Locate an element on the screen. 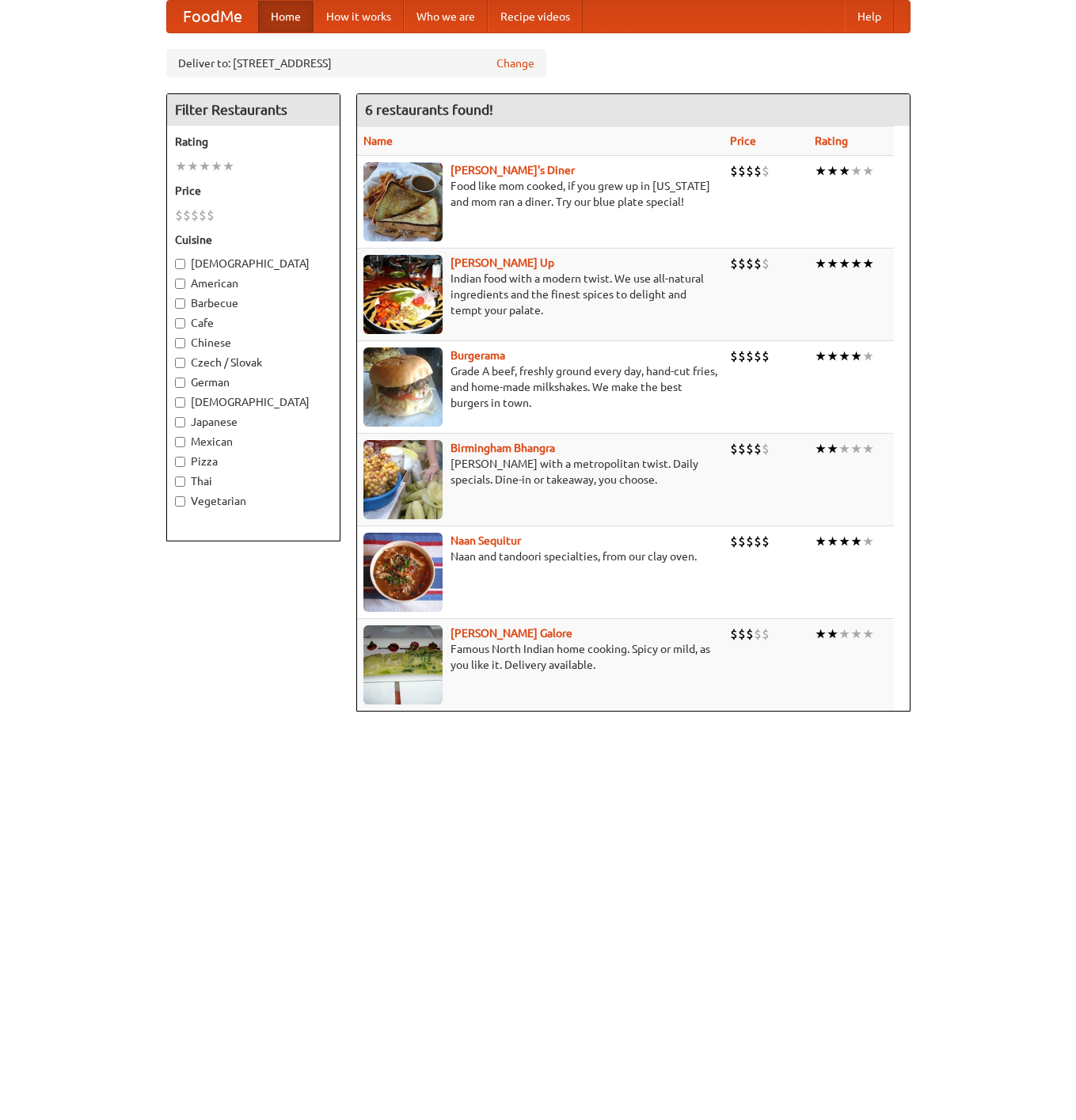 This screenshot has width=1076, height=1120. label: Czech / Slovak is located at coordinates (253, 363).